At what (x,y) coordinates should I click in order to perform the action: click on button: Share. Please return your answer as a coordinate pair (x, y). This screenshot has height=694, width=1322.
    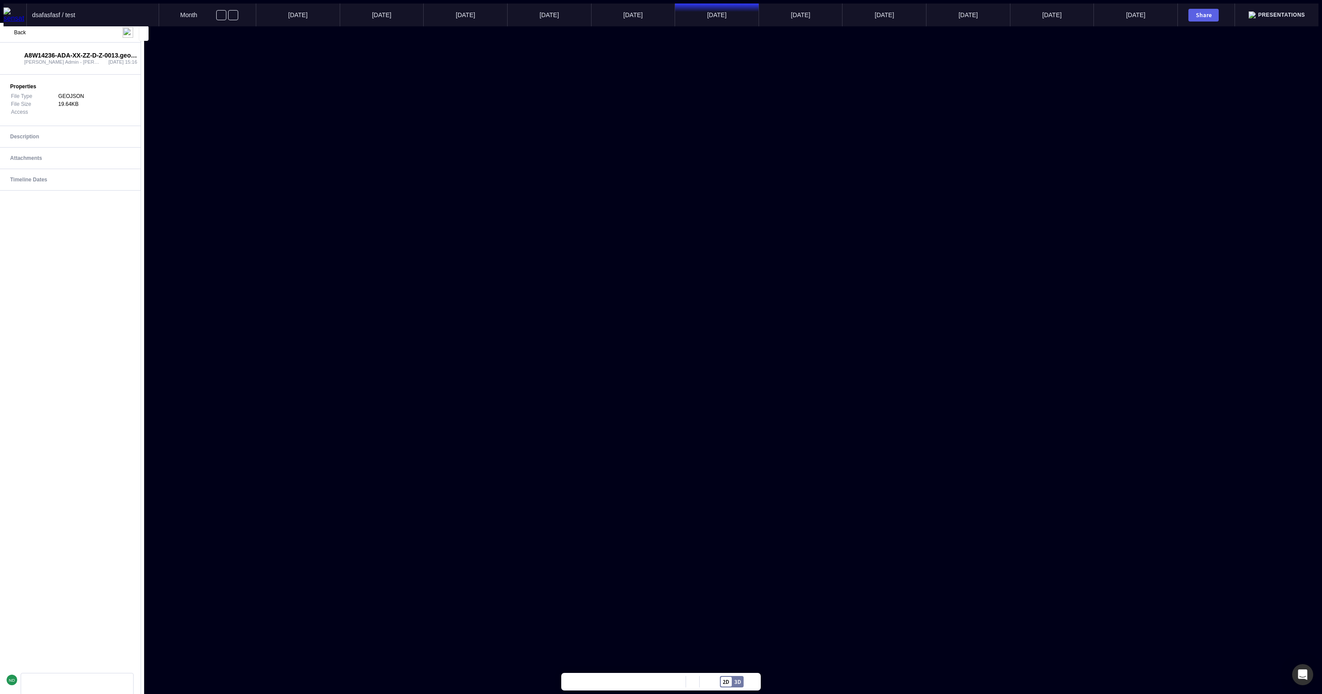
    Looking at the image, I should click on (1203, 15).